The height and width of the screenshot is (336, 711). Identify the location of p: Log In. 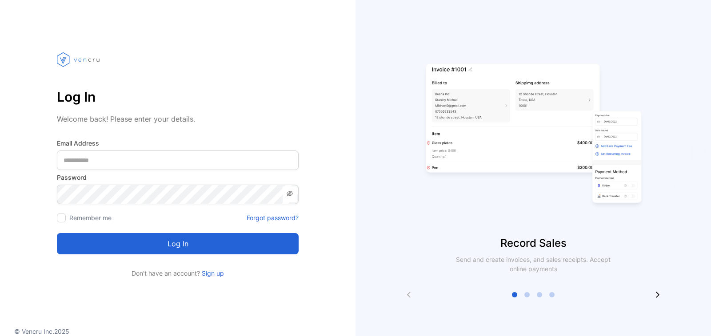
(178, 97).